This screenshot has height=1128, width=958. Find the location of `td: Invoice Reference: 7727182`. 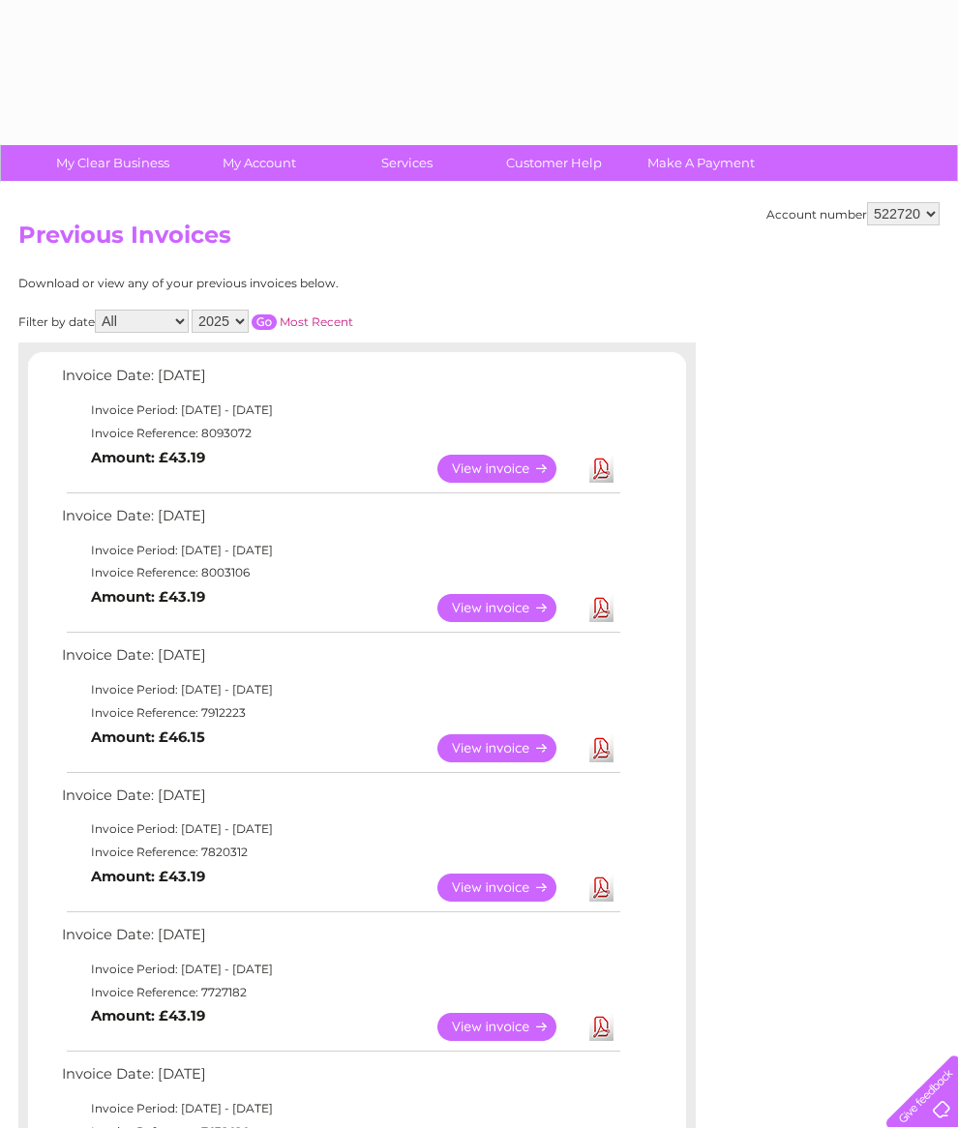

td: Invoice Reference: 7727182 is located at coordinates (340, 993).